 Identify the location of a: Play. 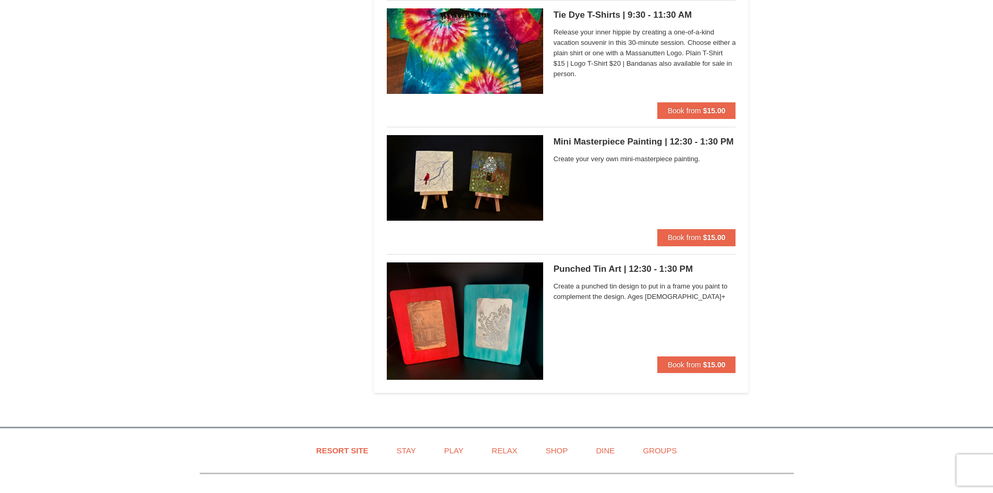
(453, 450).